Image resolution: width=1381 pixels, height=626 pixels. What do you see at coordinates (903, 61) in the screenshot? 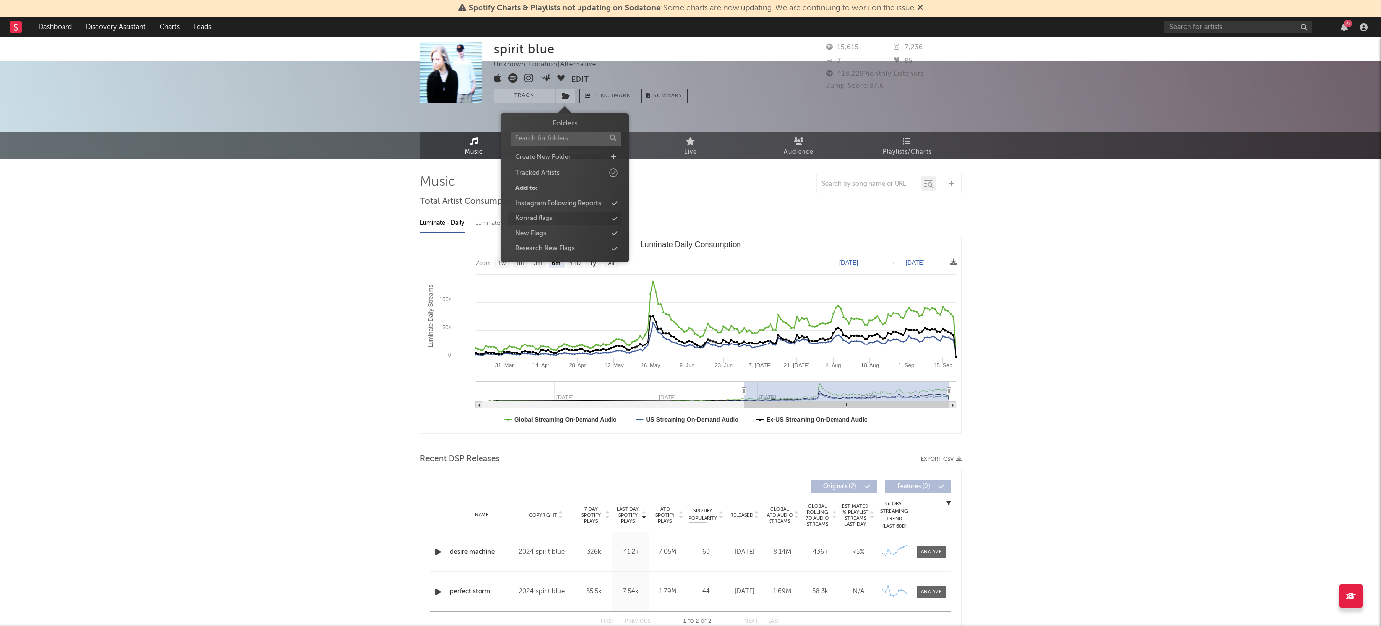
I see `span: 85` at bounding box center [903, 61].